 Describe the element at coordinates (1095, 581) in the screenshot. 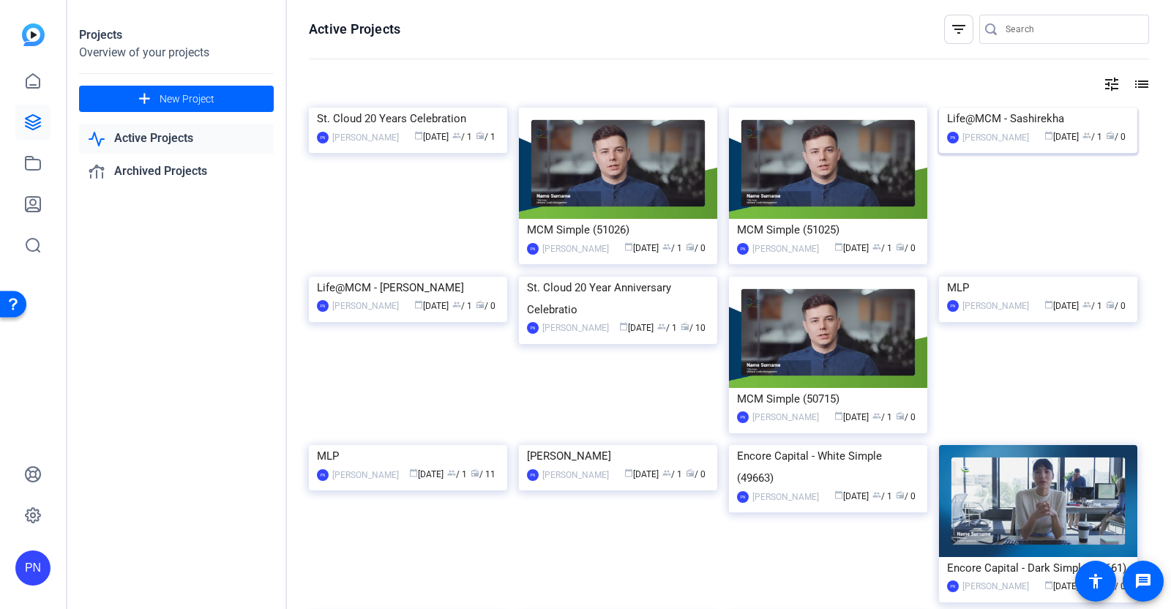

I see `mat-icon: accessibility` at that location.